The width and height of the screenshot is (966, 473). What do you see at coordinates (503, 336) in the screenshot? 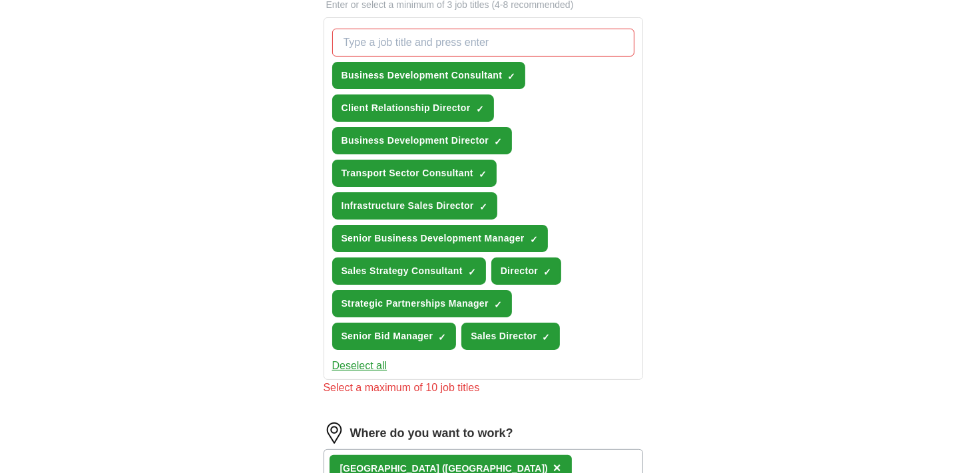
I see `span: Sales Director` at bounding box center [503, 336].